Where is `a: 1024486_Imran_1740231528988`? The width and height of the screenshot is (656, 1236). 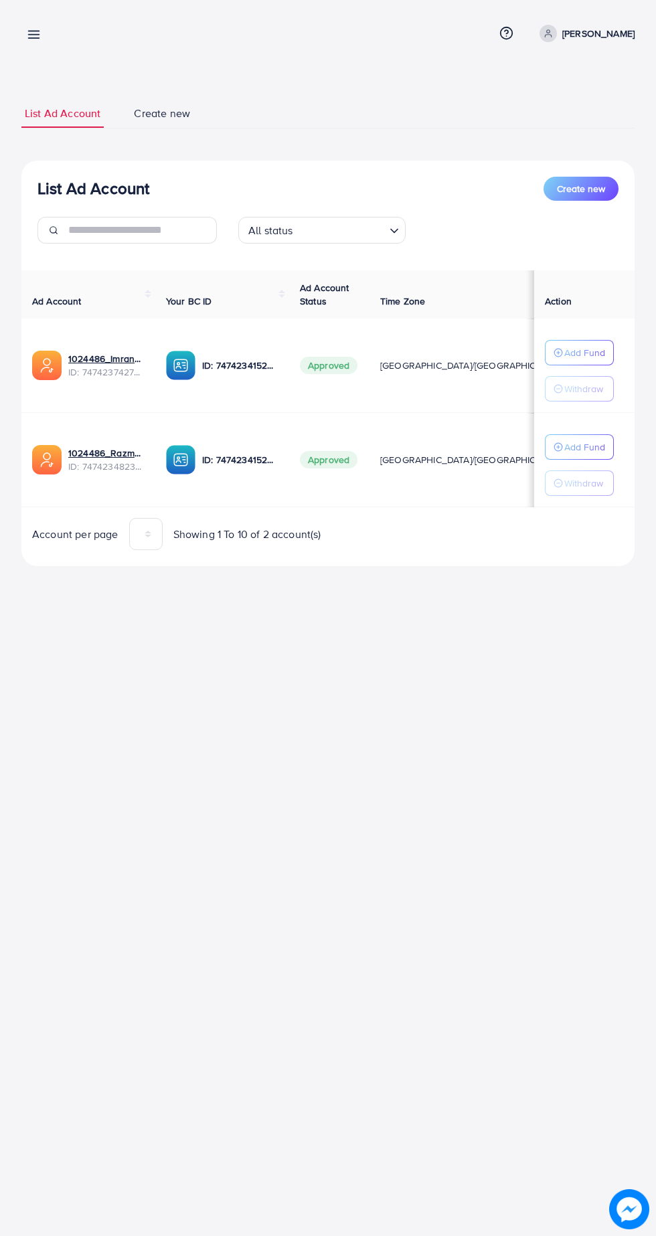 a: 1024486_Imran_1740231528988 is located at coordinates (106, 359).